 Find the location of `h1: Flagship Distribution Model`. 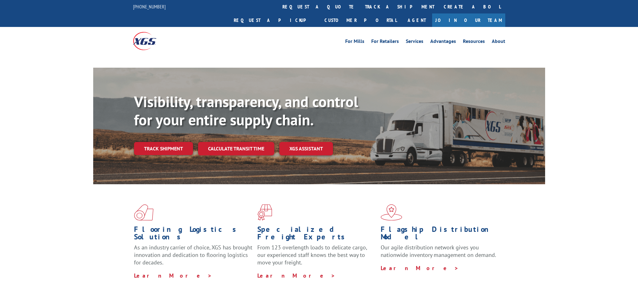

h1: Flagship Distribution Model is located at coordinates (440, 235).